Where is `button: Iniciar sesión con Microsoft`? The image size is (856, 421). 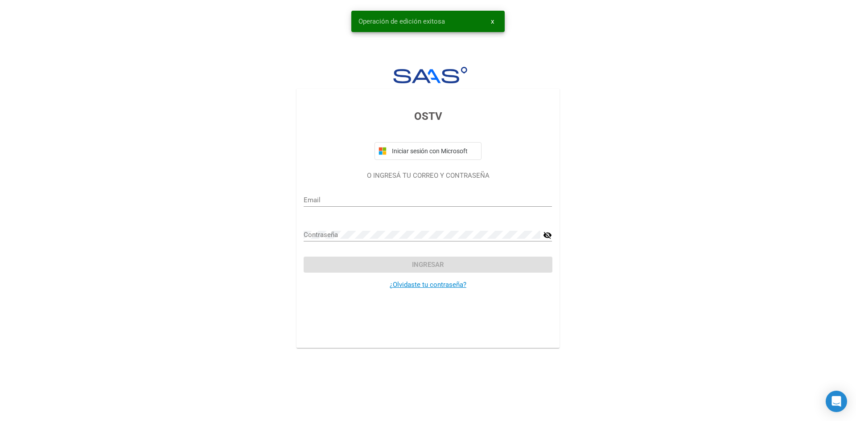 button: Iniciar sesión con Microsoft is located at coordinates (428, 151).